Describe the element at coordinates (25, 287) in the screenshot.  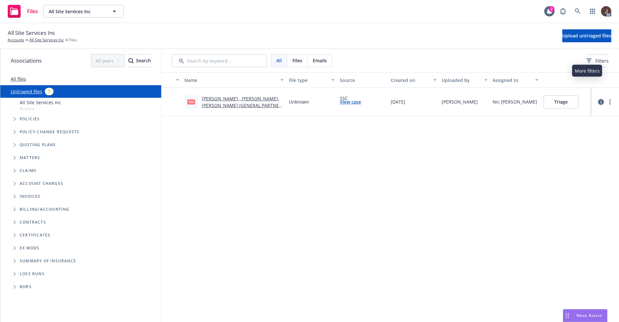
I see `span: BORs` at that location.